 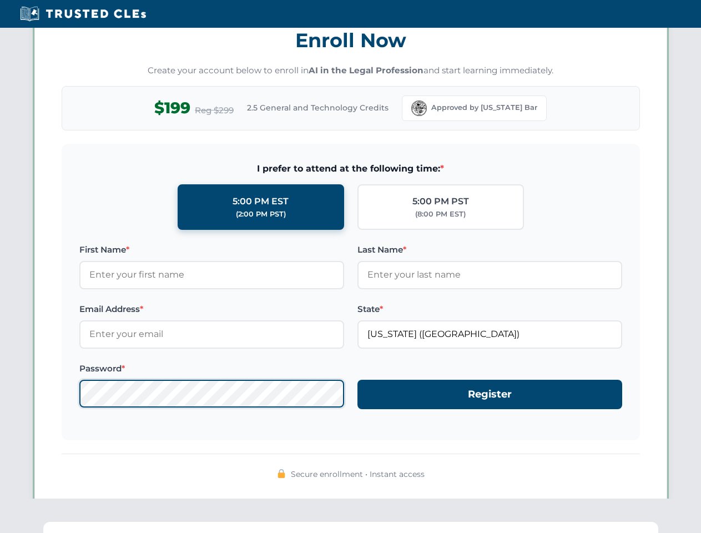 I want to click on strong: AI in the Legal Profession, so click(x=366, y=70).